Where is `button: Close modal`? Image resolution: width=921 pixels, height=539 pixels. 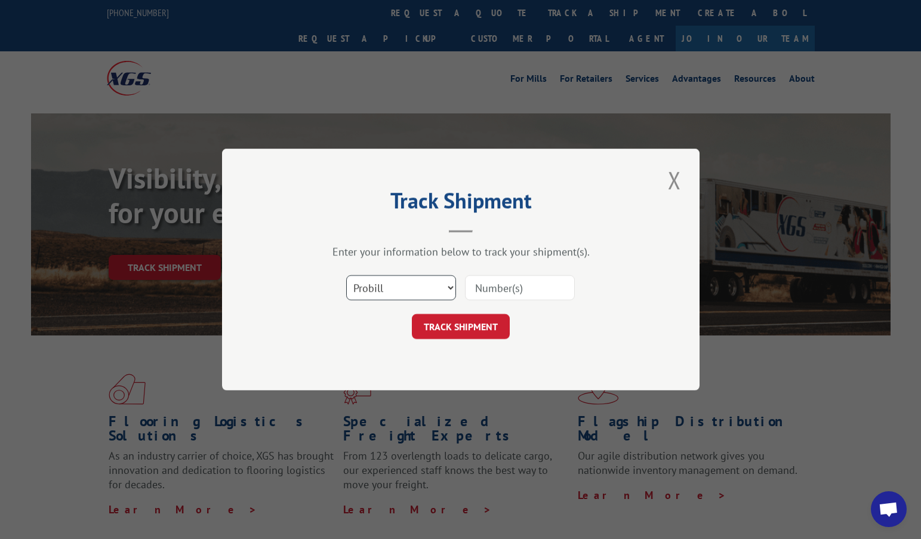
button: Close modal is located at coordinates (675, 180).